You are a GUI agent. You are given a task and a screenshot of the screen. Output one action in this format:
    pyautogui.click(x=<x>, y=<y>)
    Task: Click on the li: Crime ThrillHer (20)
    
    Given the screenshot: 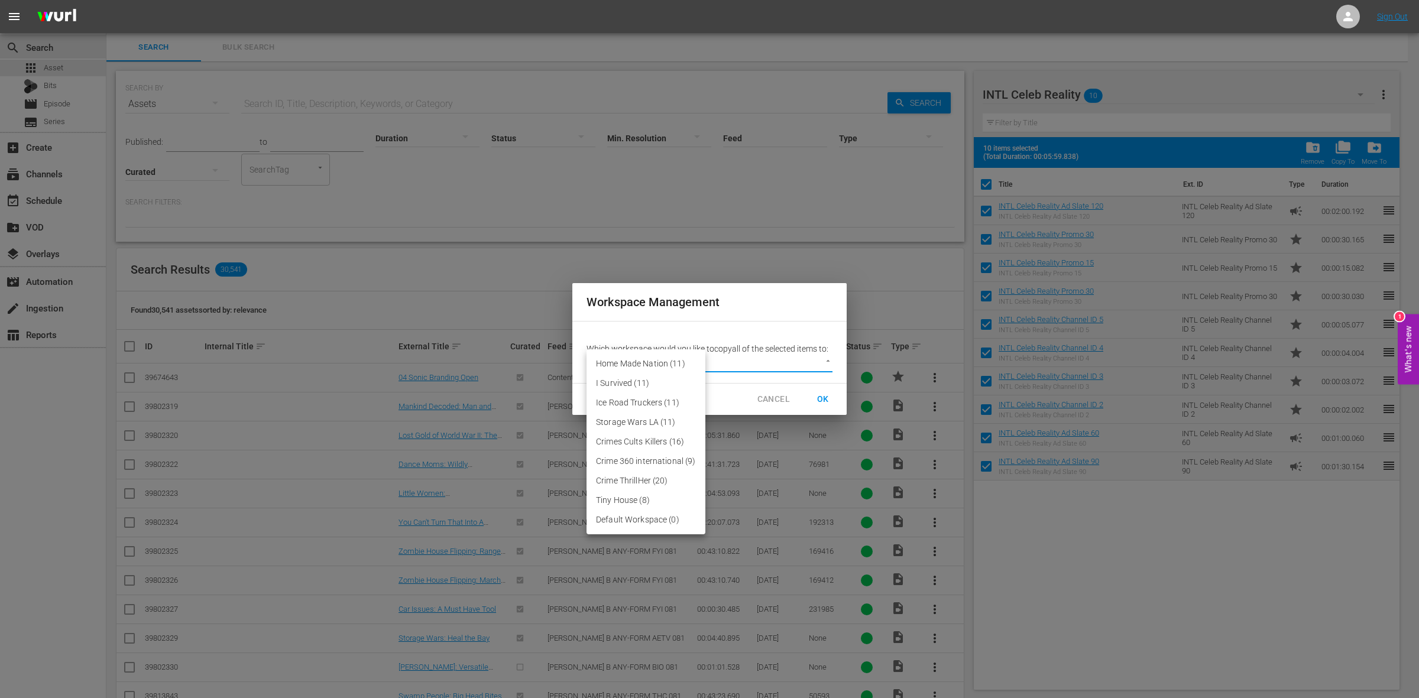 What is the action you would take?
    pyautogui.click(x=645, y=481)
    